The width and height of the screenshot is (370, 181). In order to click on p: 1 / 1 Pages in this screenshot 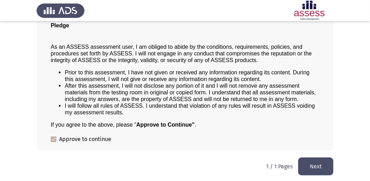, I will do `click(279, 167)`.